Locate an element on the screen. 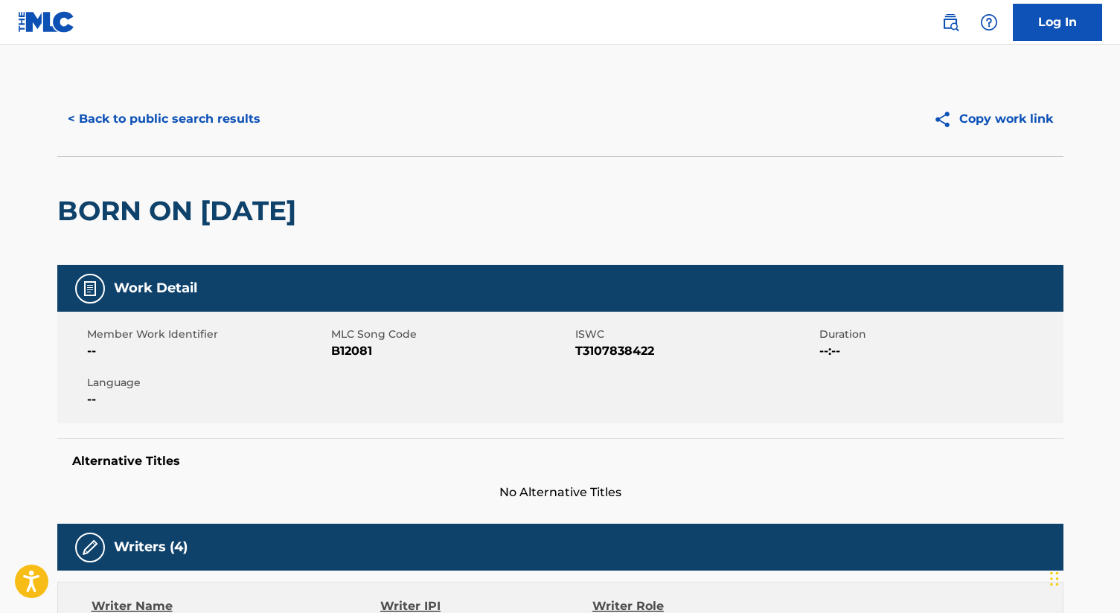  span: Duration is located at coordinates (939, 334).